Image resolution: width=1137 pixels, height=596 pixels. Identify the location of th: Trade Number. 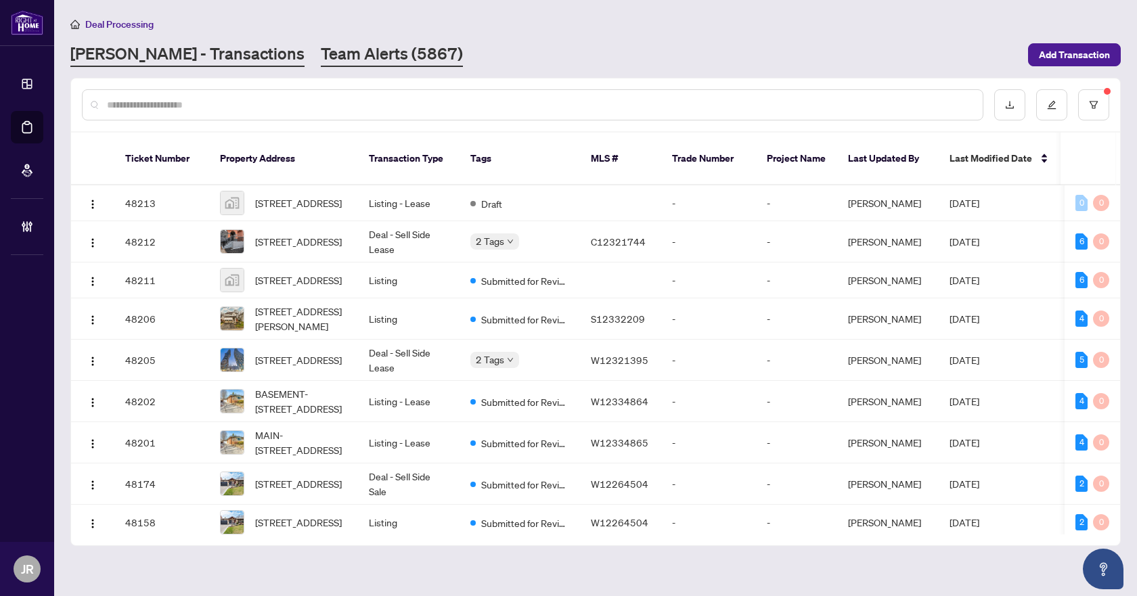
(708, 159).